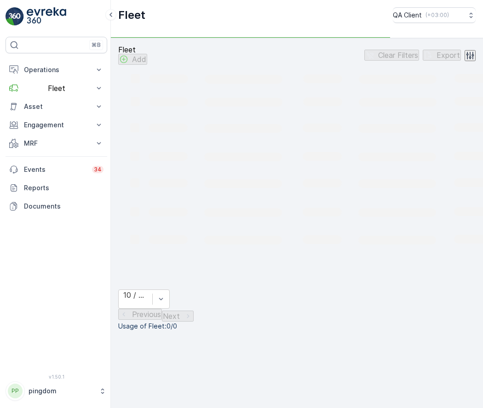 The height and width of the screenshot is (408, 483). Describe the element at coordinates (139, 59) in the screenshot. I see `p: Add` at that location.